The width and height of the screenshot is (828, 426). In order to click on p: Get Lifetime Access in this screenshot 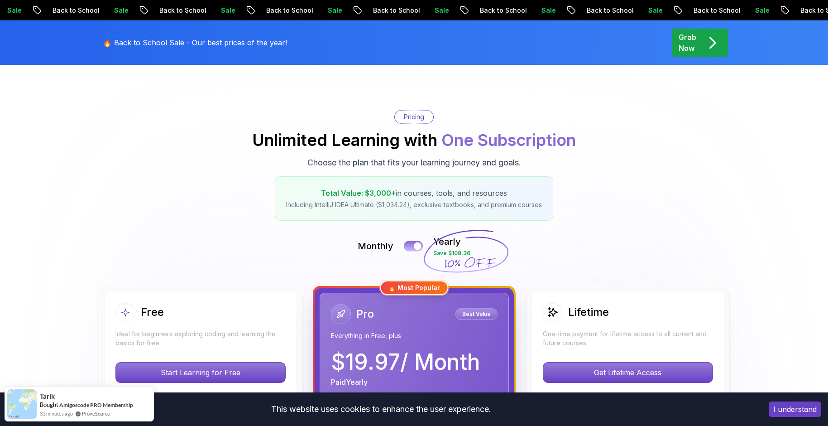, I will do `click(628, 372)`.